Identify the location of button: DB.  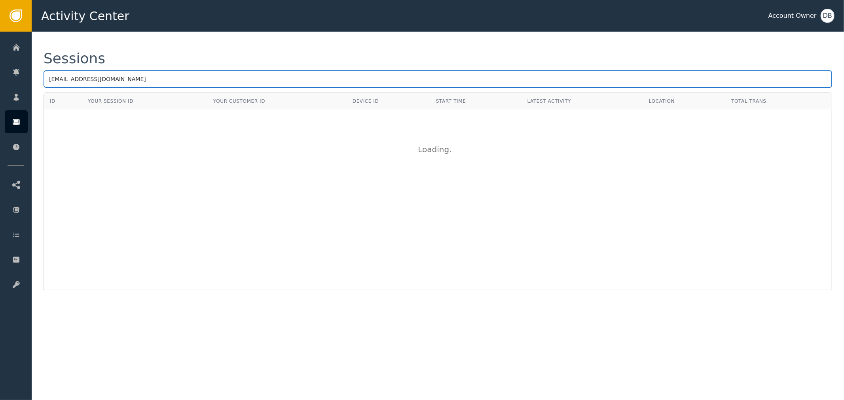
(827, 16).